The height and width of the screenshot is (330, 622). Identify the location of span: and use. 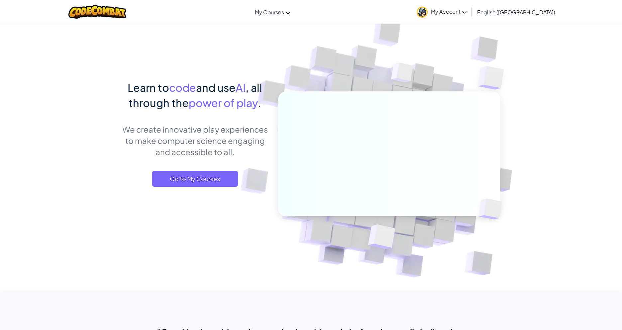
(216, 87).